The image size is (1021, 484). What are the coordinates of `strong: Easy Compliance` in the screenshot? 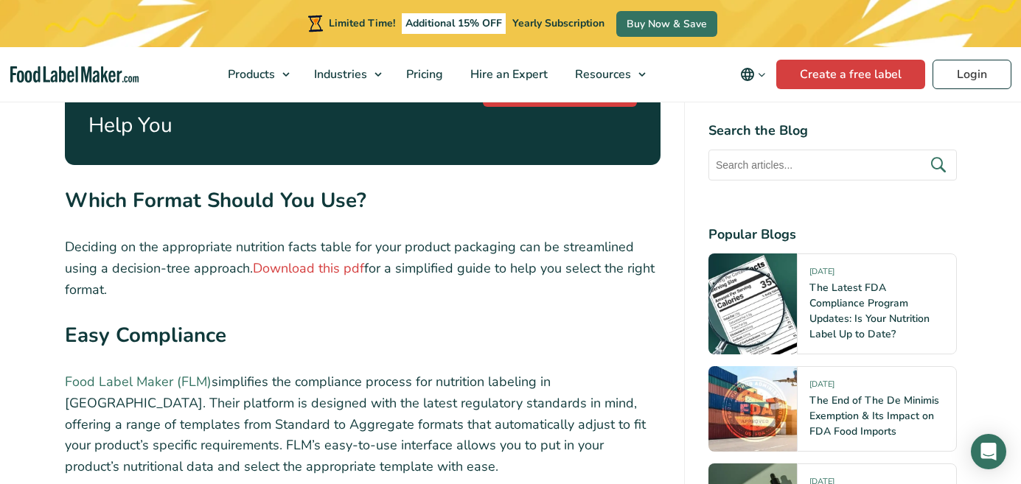 It's located at (145, 335).